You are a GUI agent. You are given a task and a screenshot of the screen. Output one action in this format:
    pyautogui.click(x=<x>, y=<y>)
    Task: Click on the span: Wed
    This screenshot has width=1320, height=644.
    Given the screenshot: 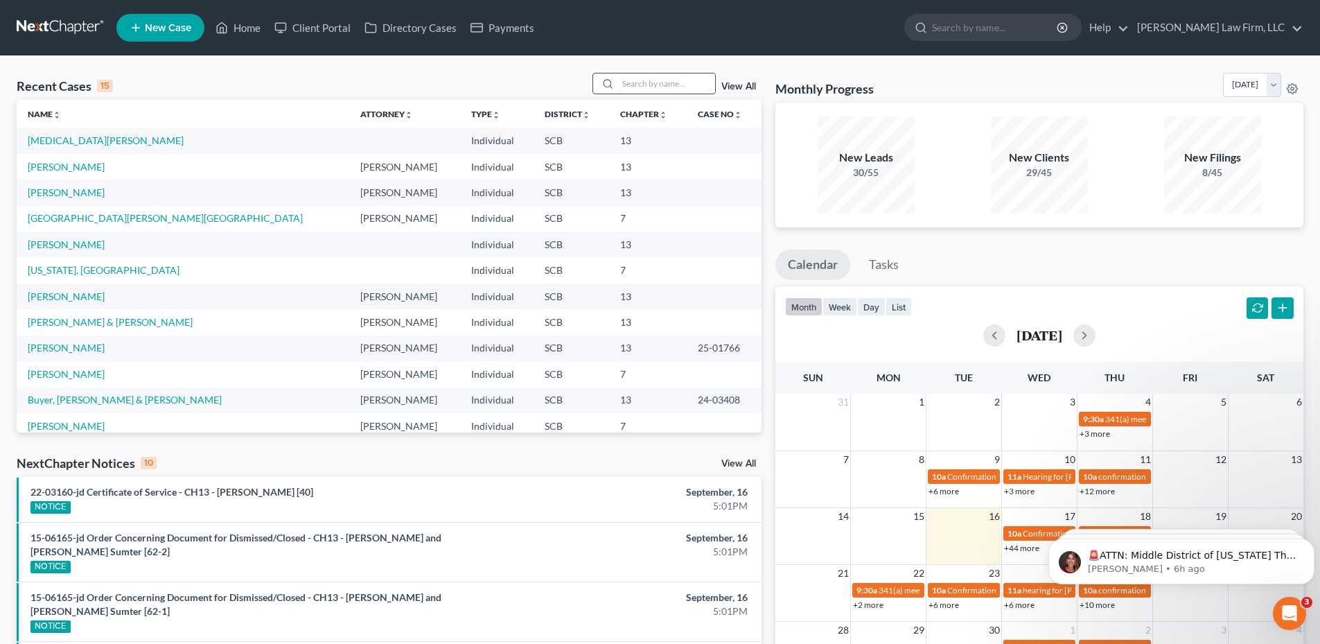 What is the action you would take?
    pyautogui.click(x=1039, y=377)
    